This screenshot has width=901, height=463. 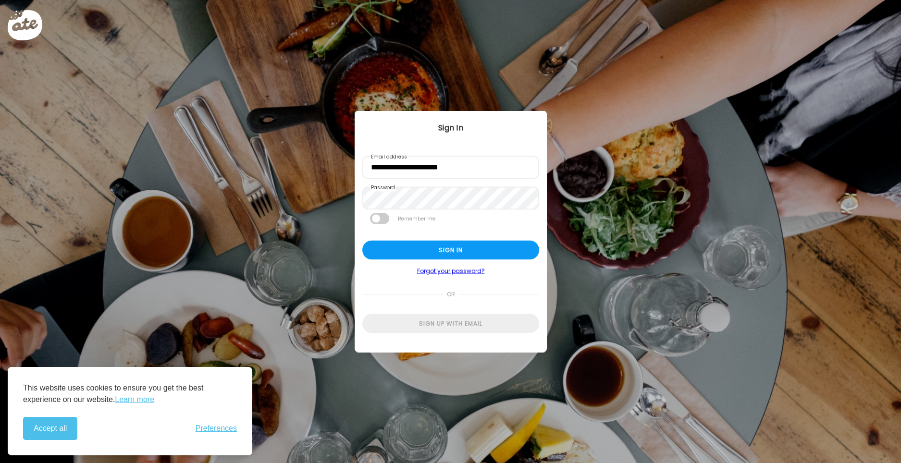 I want to click on a: Forgot your password?, so click(x=451, y=271).